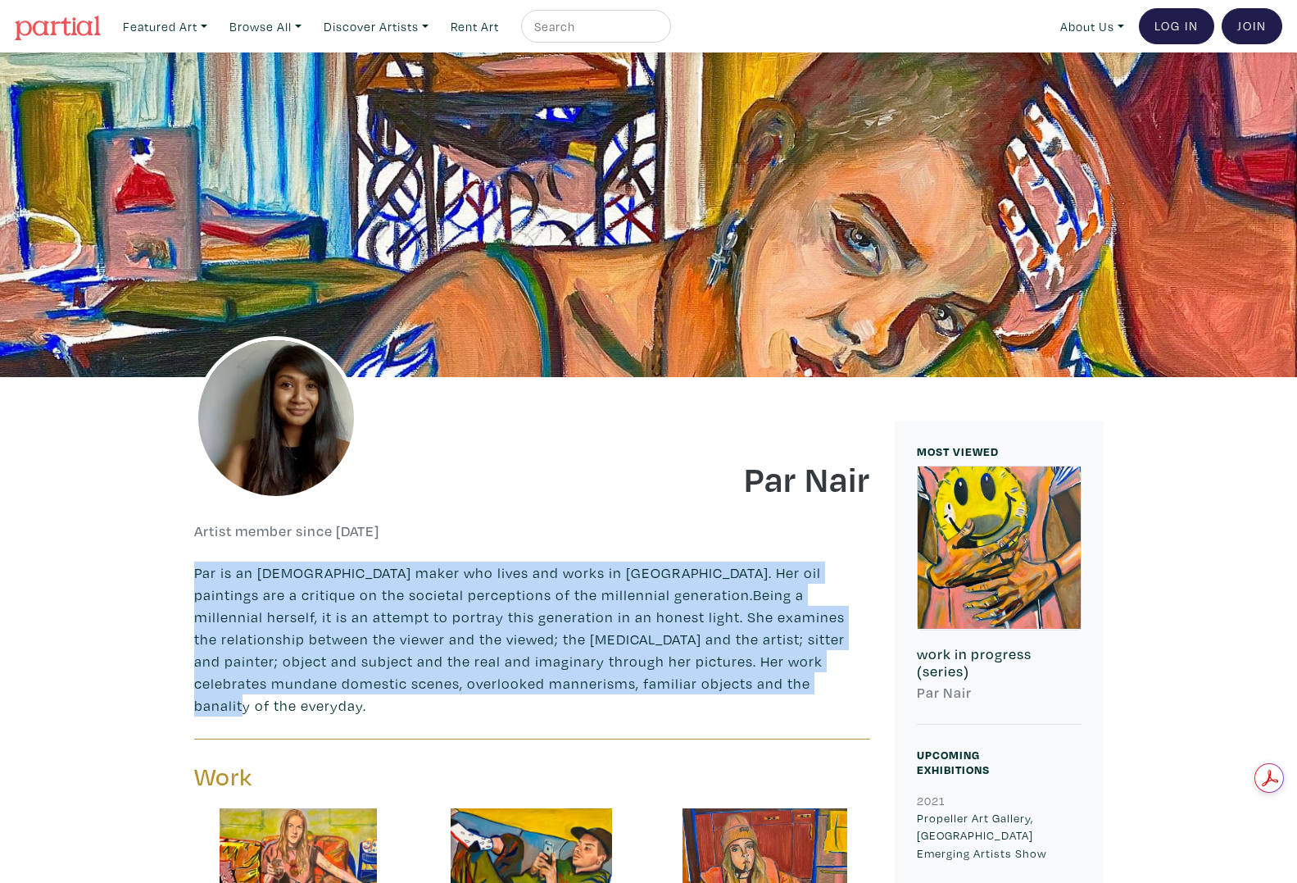 The width and height of the screenshot is (1297, 883). I want to click on a: Log In, so click(1177, 26).